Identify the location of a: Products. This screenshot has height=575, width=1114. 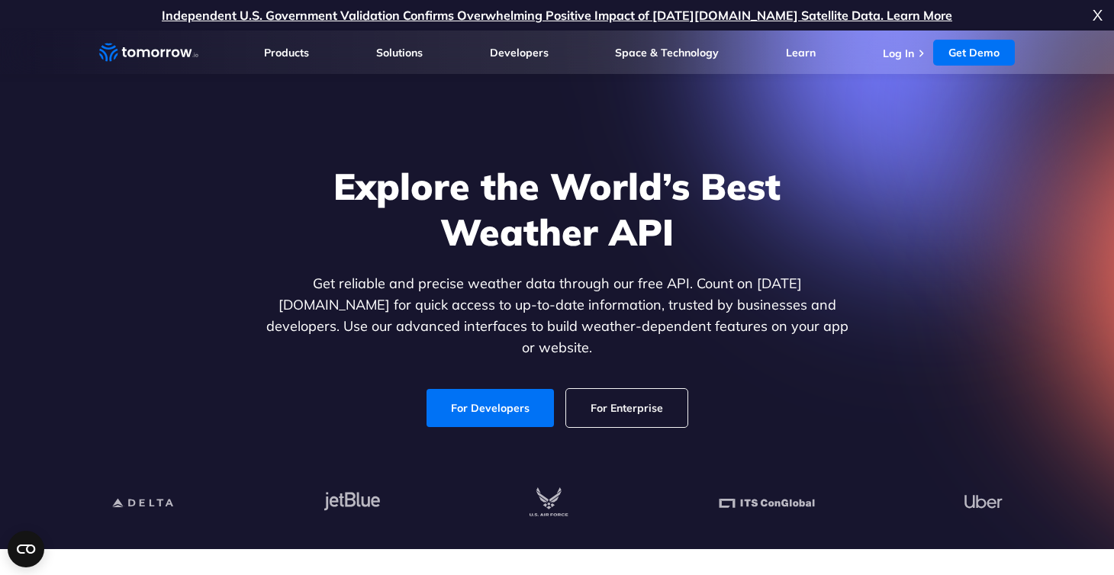
(286, 53).